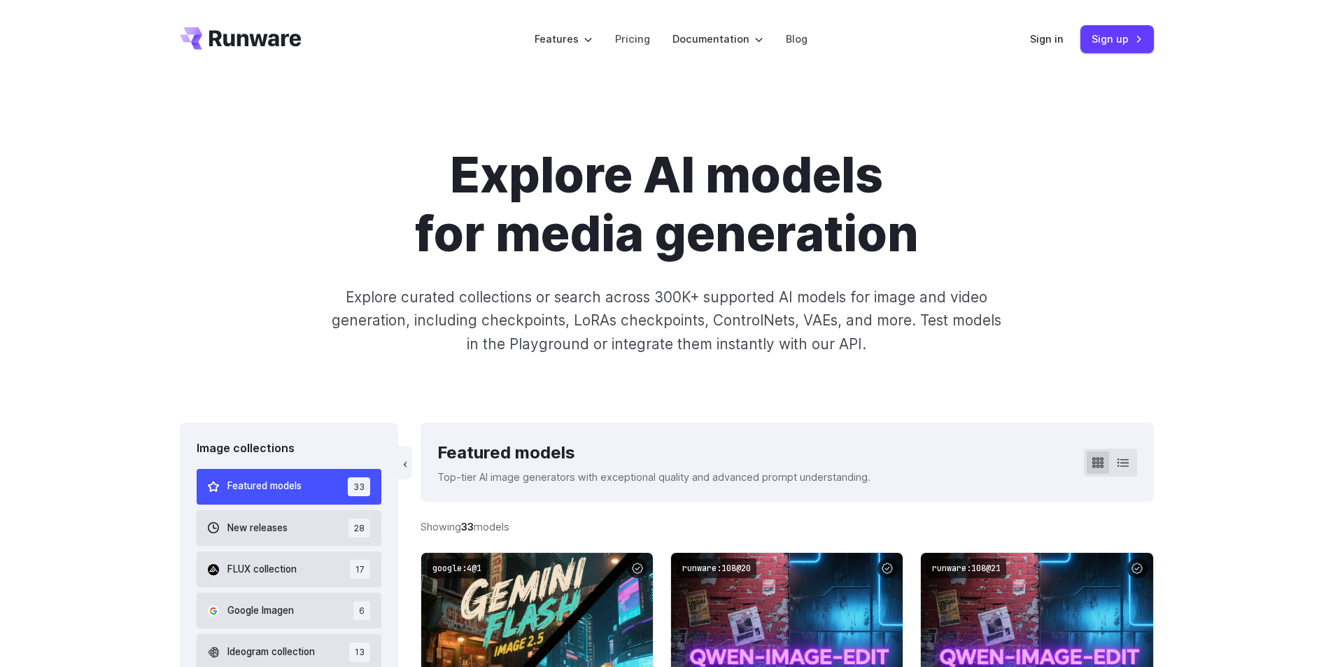 This screenshot has height=667, width=1333. Describe the element at coordinates (241, 38) in the screenshot. I see `a: Go to /` at that location.